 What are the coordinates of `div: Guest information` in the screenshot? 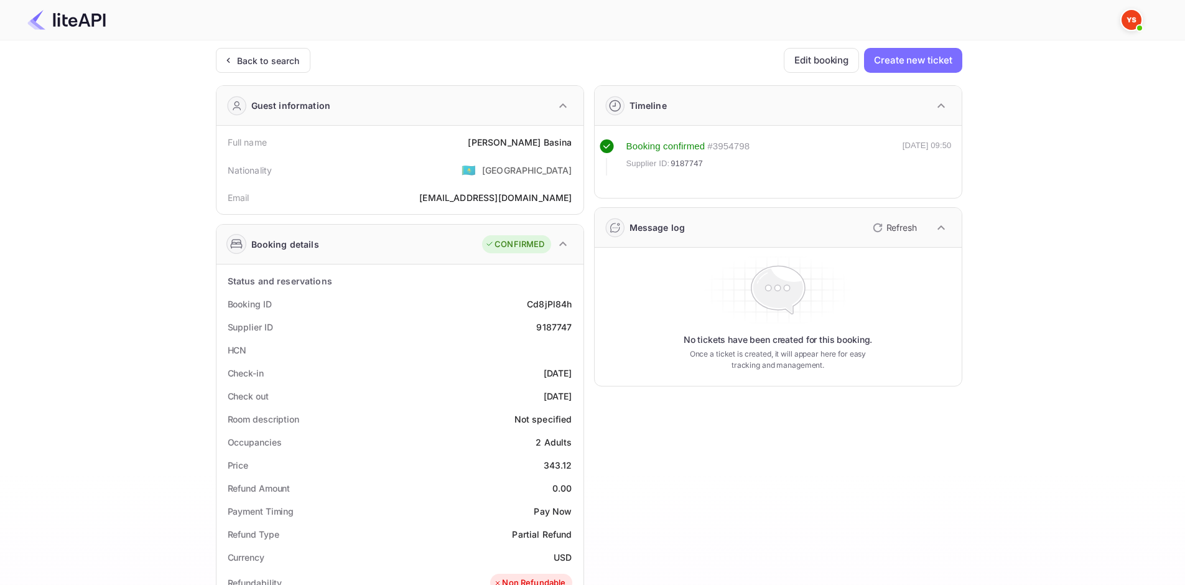 It's located at (291, 105).